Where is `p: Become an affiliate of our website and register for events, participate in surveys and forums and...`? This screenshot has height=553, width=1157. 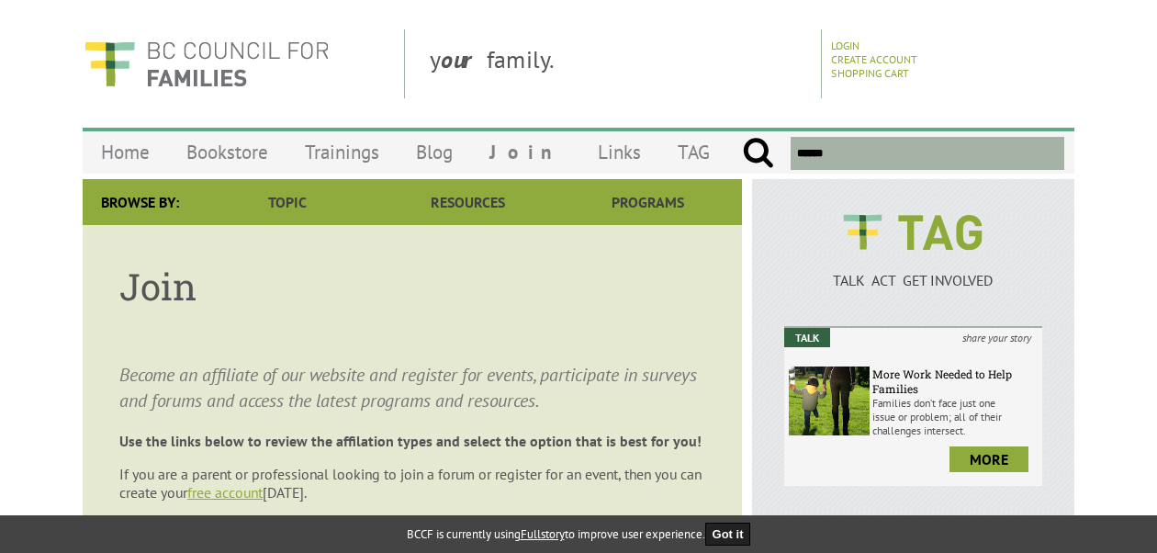 p: Become an affiliate of our website and register for events, participate in surveys and forums and... is located at coordinates (412, 387).